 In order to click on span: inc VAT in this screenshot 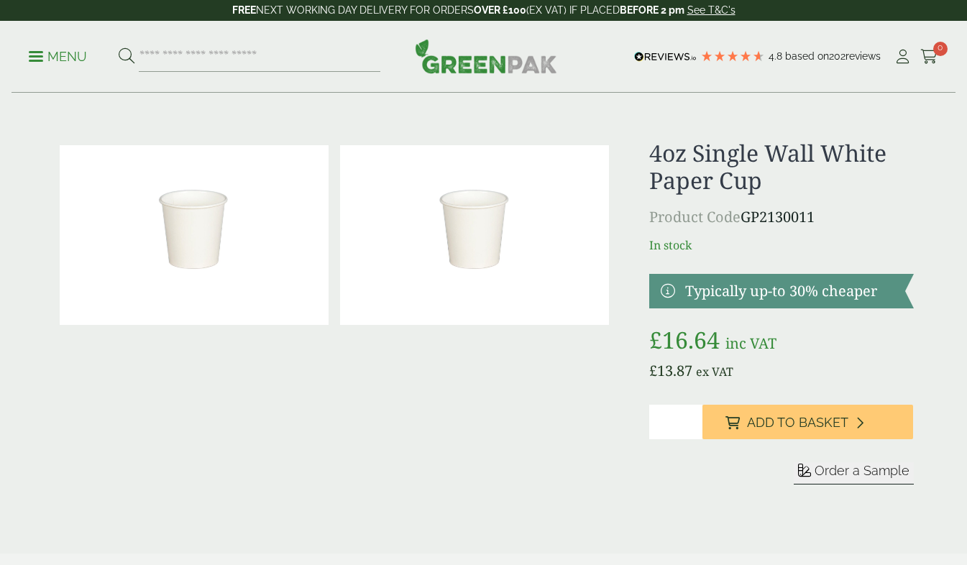, I will do `click(750, 343)`.